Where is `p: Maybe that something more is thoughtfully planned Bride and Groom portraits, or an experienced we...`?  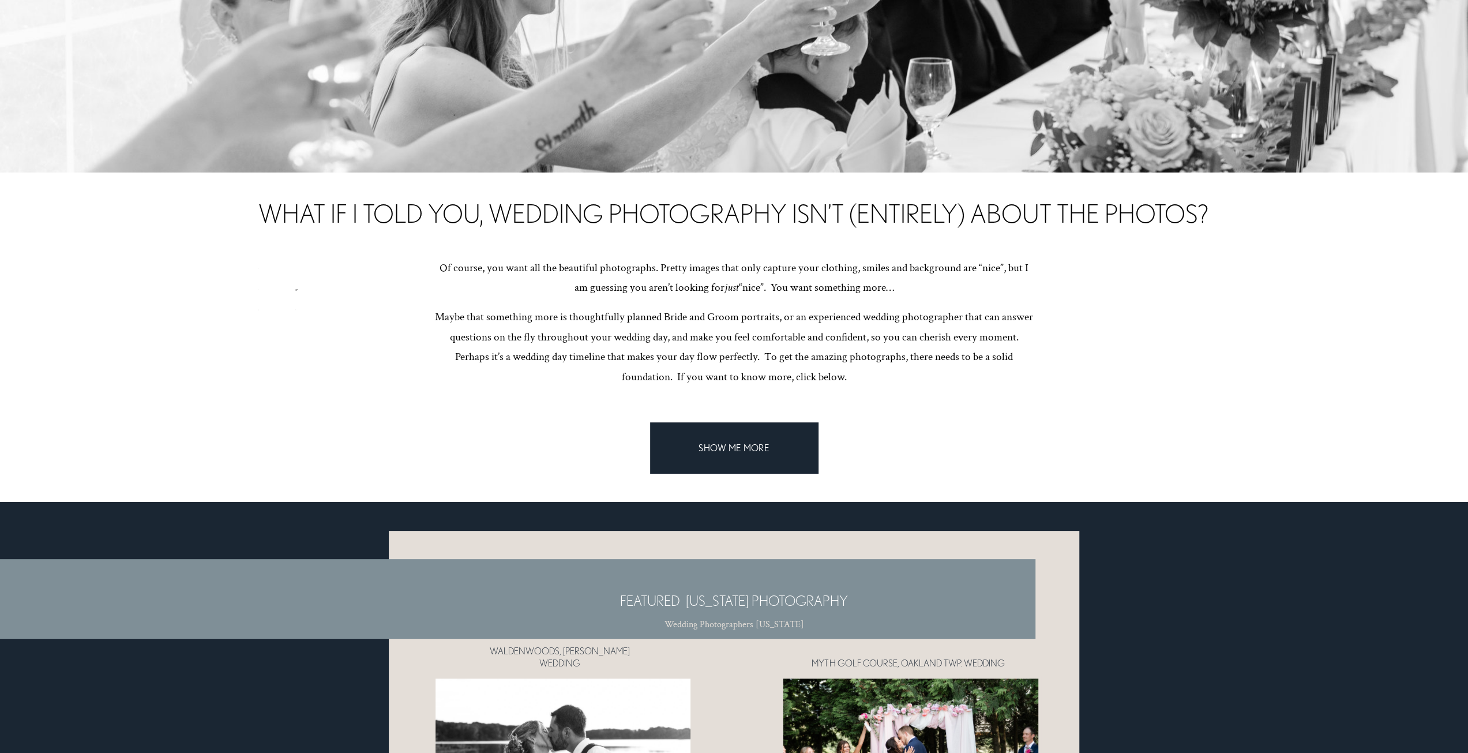
p: Maybe that something more is thoughtfully planned Bride and Groom portraits, or an experienced we... is located at coordinates (734, 347).